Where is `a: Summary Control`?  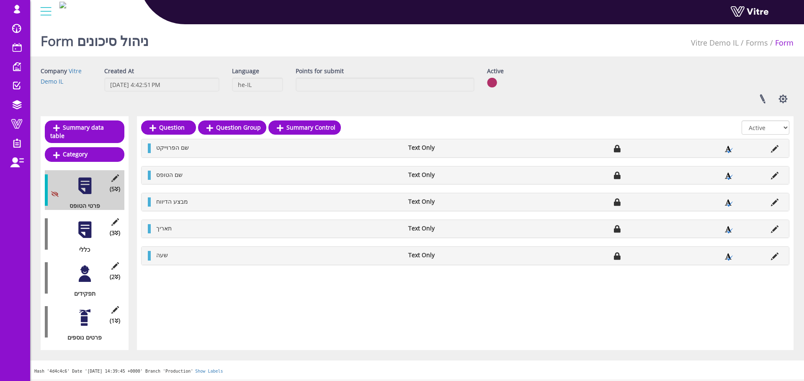 a: Summary Control is located at coordinates (304, 128).